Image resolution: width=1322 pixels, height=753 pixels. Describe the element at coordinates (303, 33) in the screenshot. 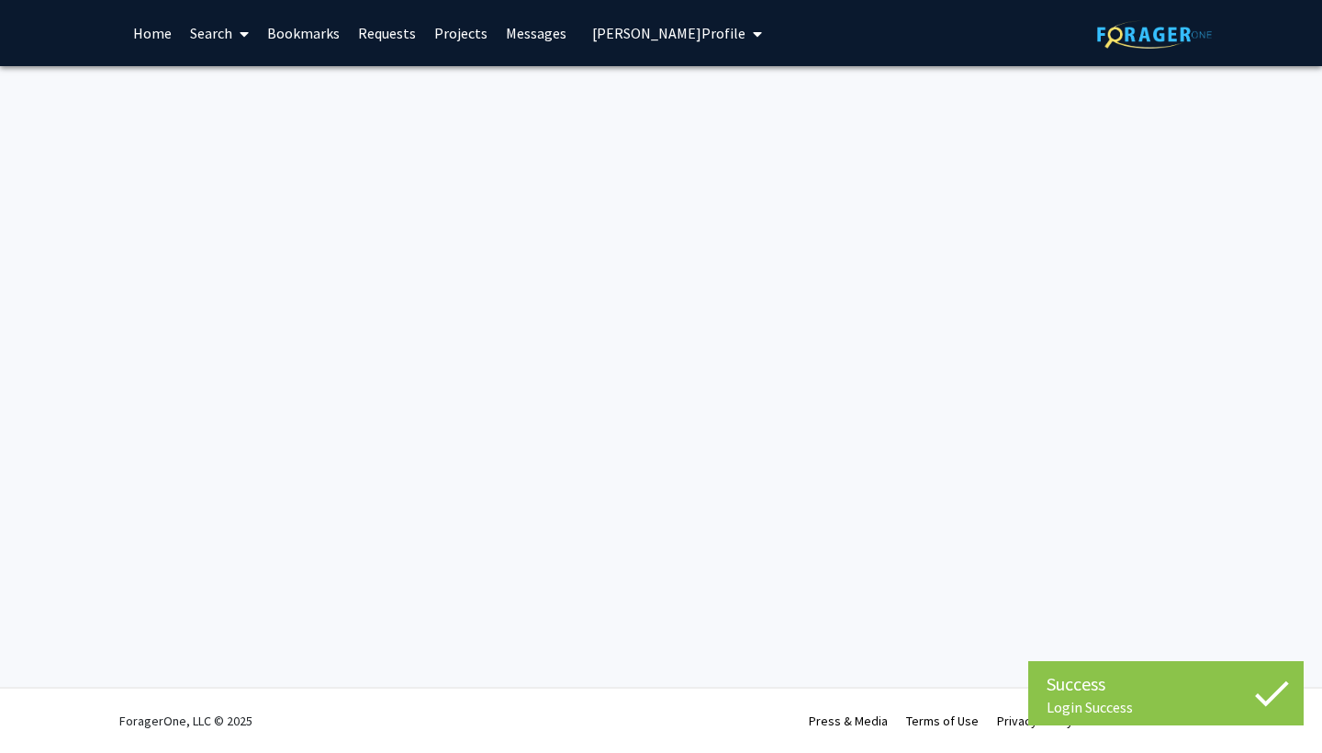

I see `a: Bookmarks` at that location.